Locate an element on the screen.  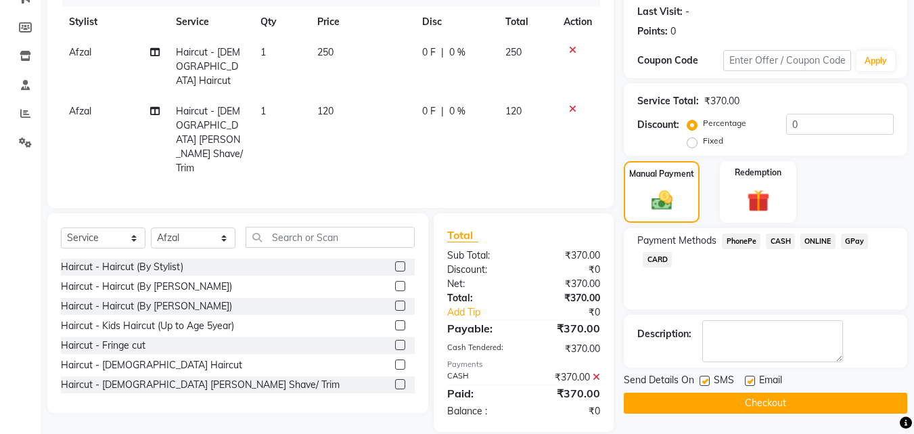
div: Last Visit: is located at coordinates (659, 11).